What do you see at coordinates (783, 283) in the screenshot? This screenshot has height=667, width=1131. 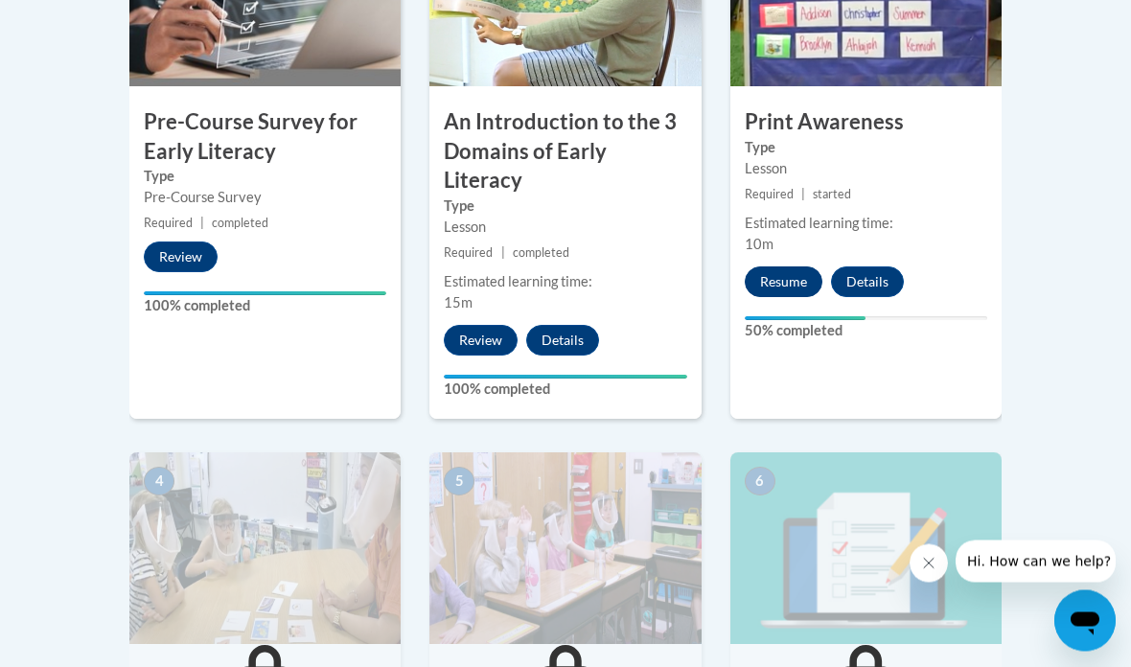 I see `button: Resume` at bounding box center [783, 283].